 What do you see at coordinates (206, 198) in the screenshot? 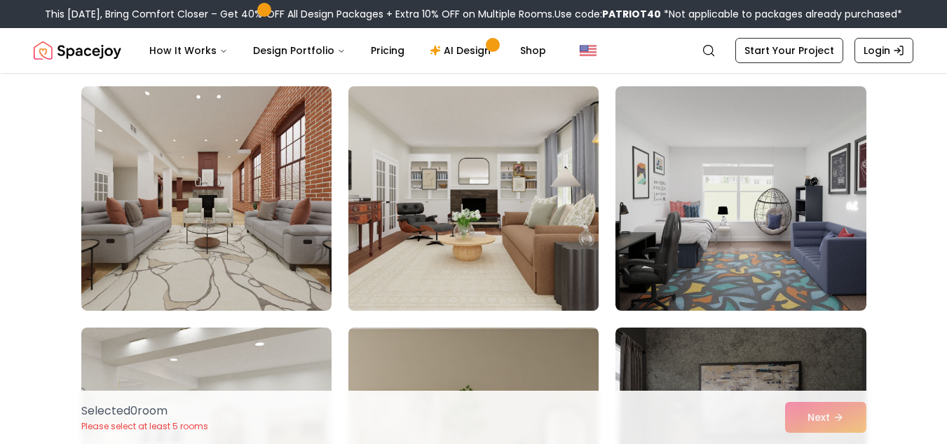
I see `img: Room room-10` at bounding box center [206, 198].